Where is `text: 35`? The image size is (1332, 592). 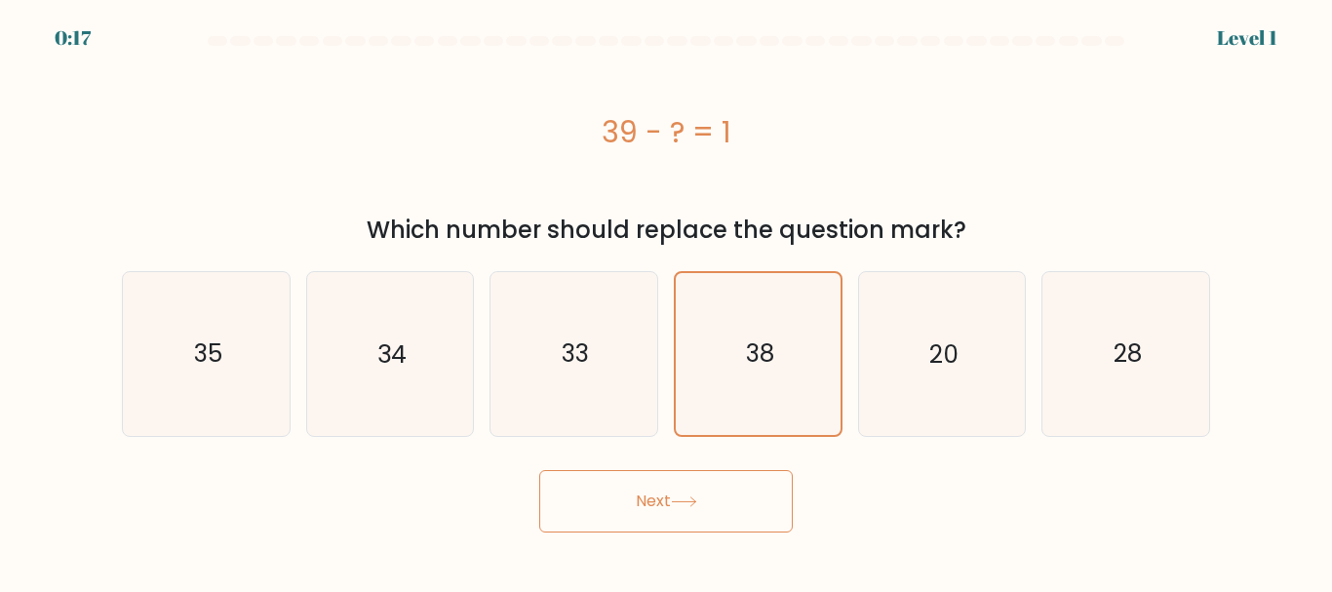
text: 35 is located at coordinates (207, 353).